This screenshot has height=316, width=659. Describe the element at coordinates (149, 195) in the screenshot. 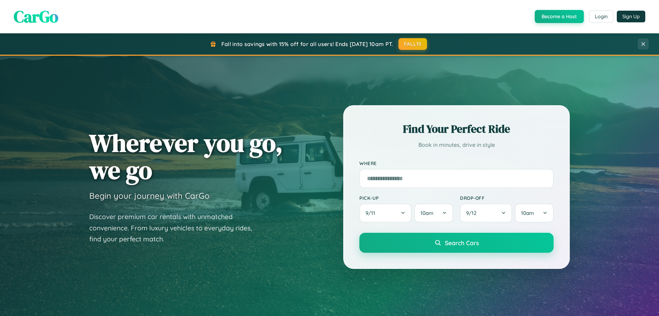

I see `h3: Begin your journey with CarGo` at that location.